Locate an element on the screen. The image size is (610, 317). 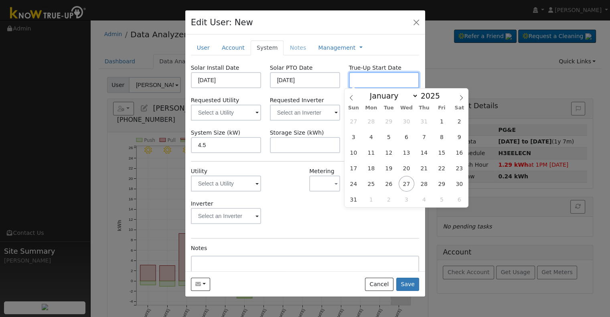
span: August 2, 2025 is located at coordinates (459, 121).